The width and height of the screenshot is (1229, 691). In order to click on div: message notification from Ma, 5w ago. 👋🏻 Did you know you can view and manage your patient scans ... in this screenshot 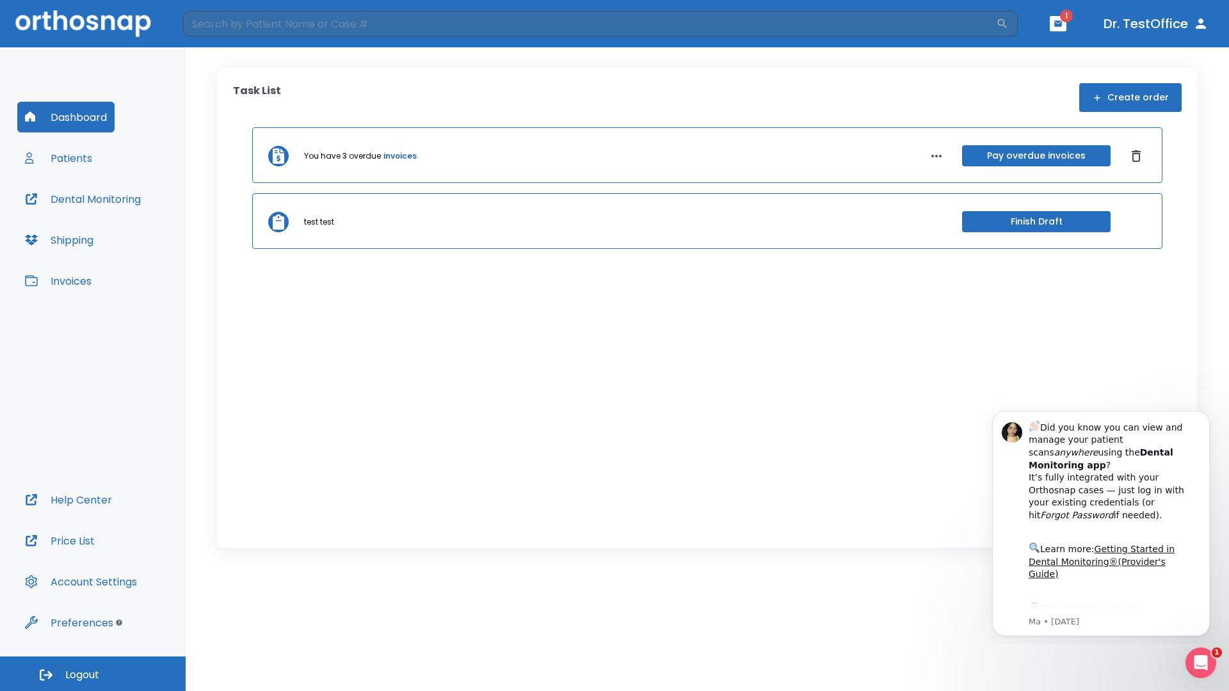, I will do `click(128, 124)`.